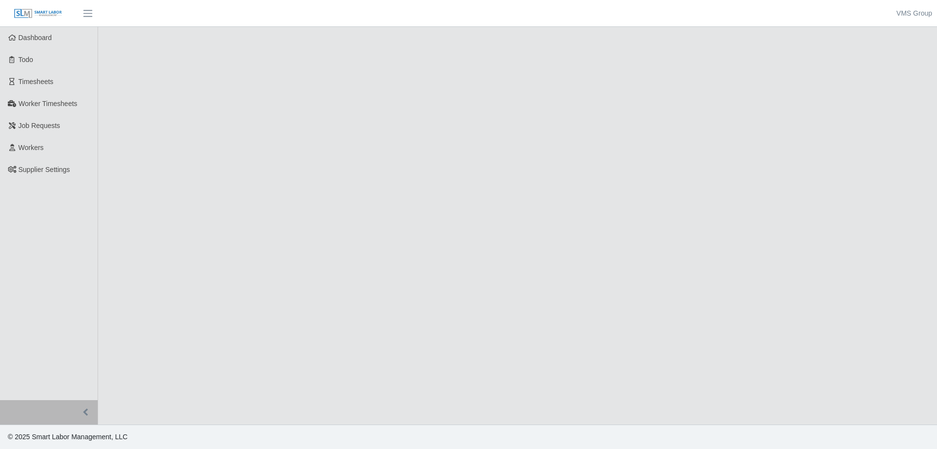  I want to click on span: Job Requests, so click(40, 125).